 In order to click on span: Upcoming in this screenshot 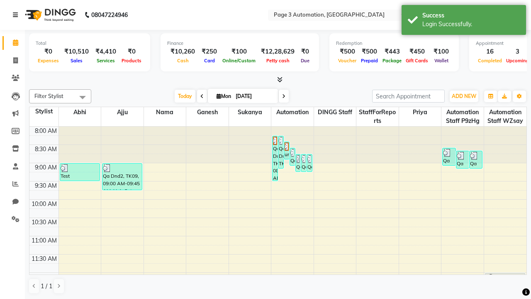, I will do `click(518, 61)`.